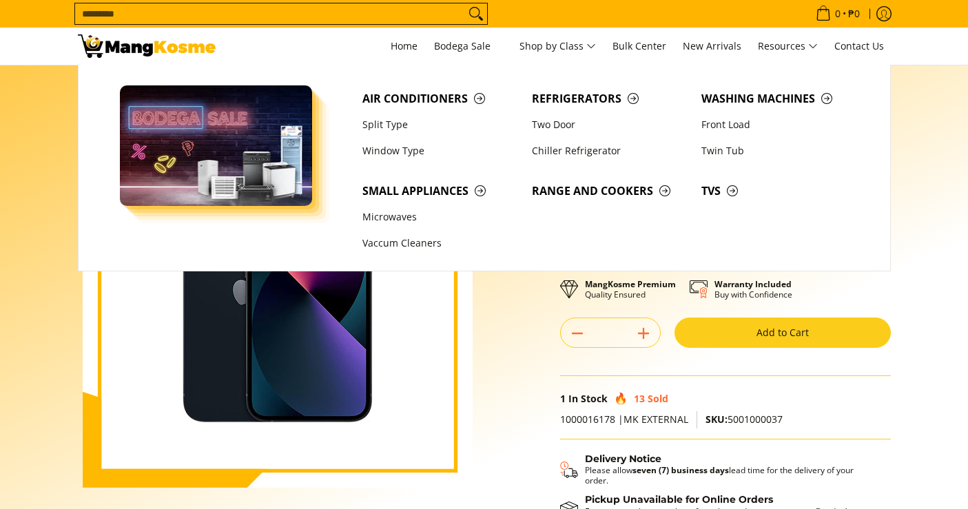 Image resolution: width=968 pixels, height=509 pixels. I want to click on a: Window Type, so click(440, 151).